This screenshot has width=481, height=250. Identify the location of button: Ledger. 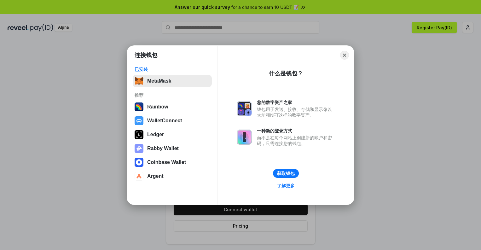
(172, 134).